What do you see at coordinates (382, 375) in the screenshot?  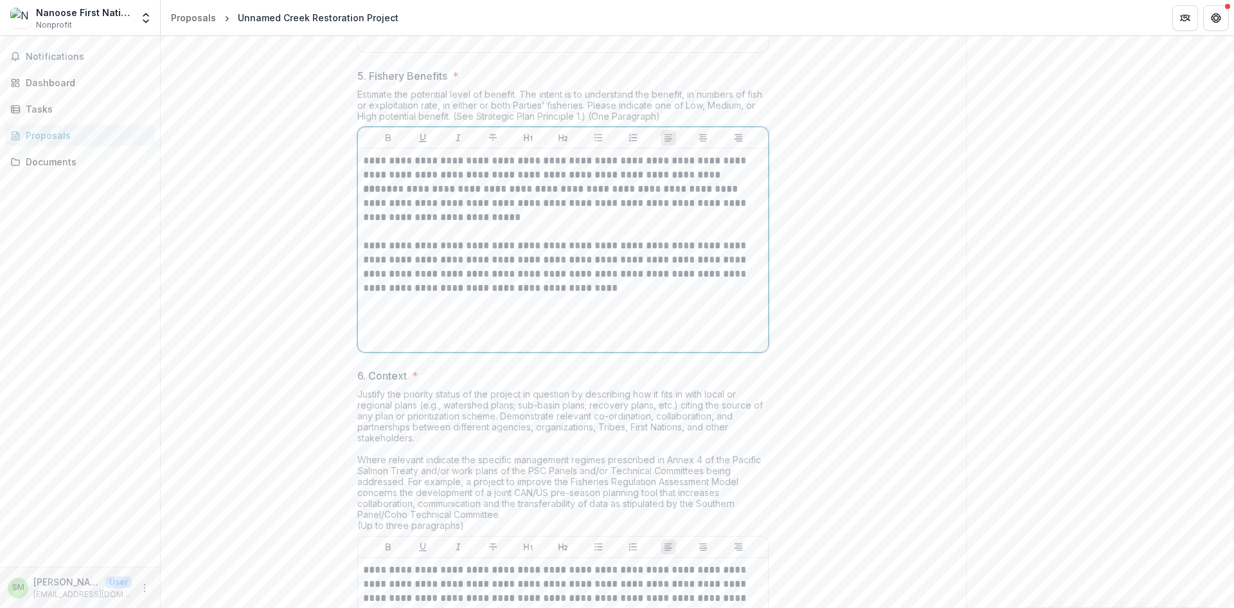 I see `p: 6. Context` at bounding box center [382, 375].